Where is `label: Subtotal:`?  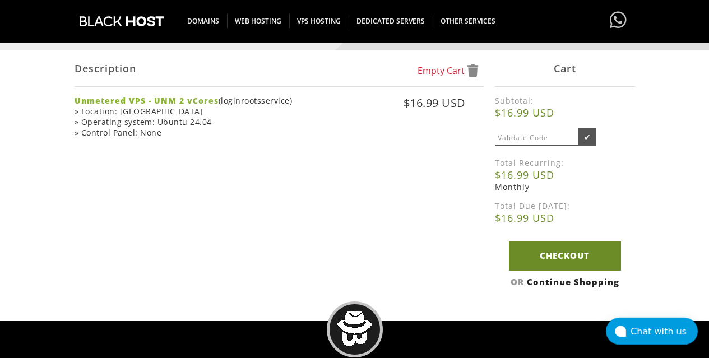
label: Subtotal: is located at coordinates (565, 100).